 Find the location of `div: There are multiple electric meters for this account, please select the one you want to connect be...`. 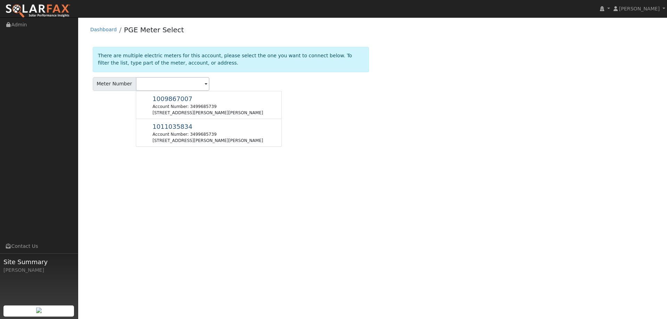

div: There are multiple electric meters for this account, please select the one you want to connect be... is located at coordinates (231, 59).